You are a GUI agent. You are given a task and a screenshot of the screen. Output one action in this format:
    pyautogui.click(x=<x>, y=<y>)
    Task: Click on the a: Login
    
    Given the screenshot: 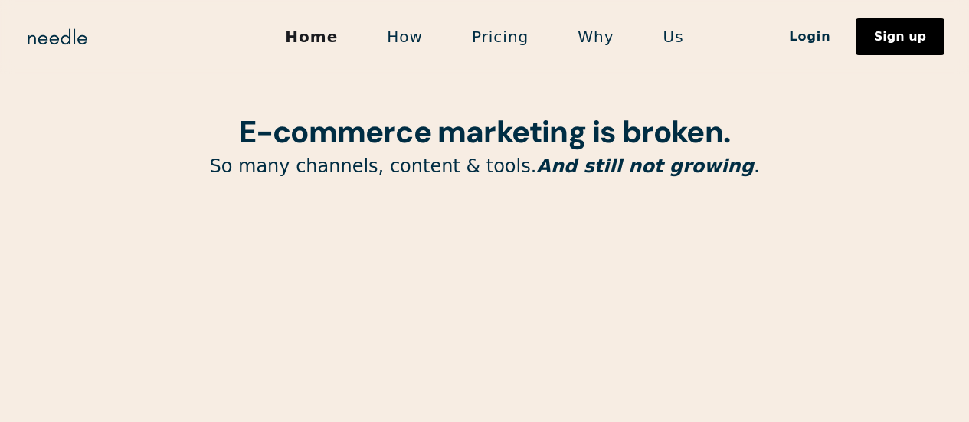 What is the action you would take?
    pyautogui.click(x=810, y=37)
    